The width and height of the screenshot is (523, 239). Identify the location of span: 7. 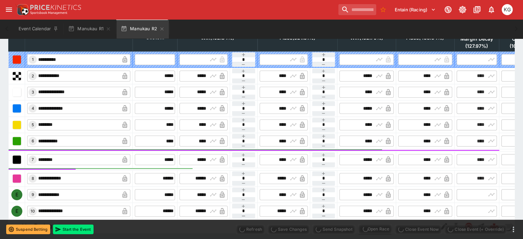
(33, 160).